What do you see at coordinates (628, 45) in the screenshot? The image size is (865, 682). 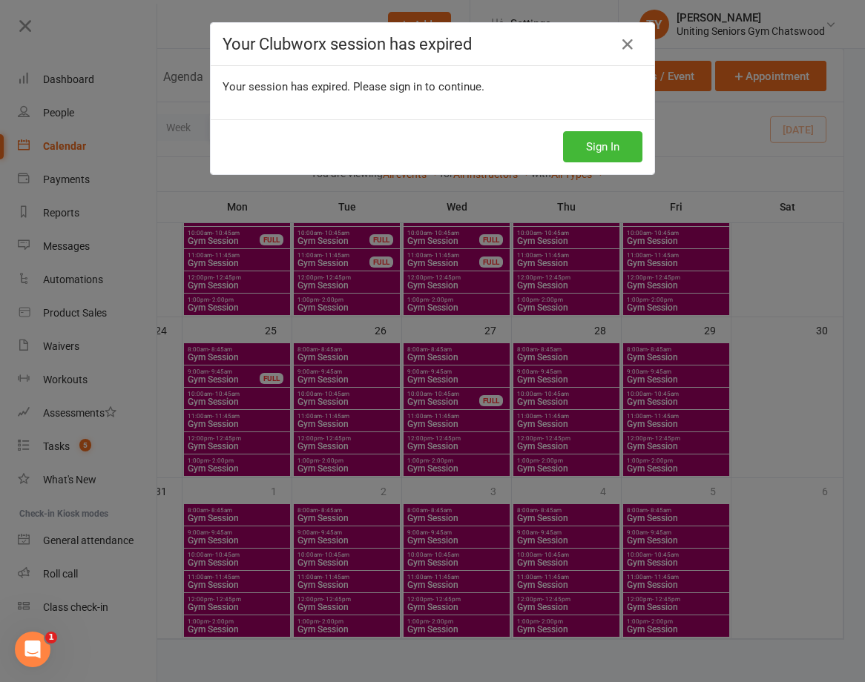 I see `a: Close` at bounding box center [628, 45].